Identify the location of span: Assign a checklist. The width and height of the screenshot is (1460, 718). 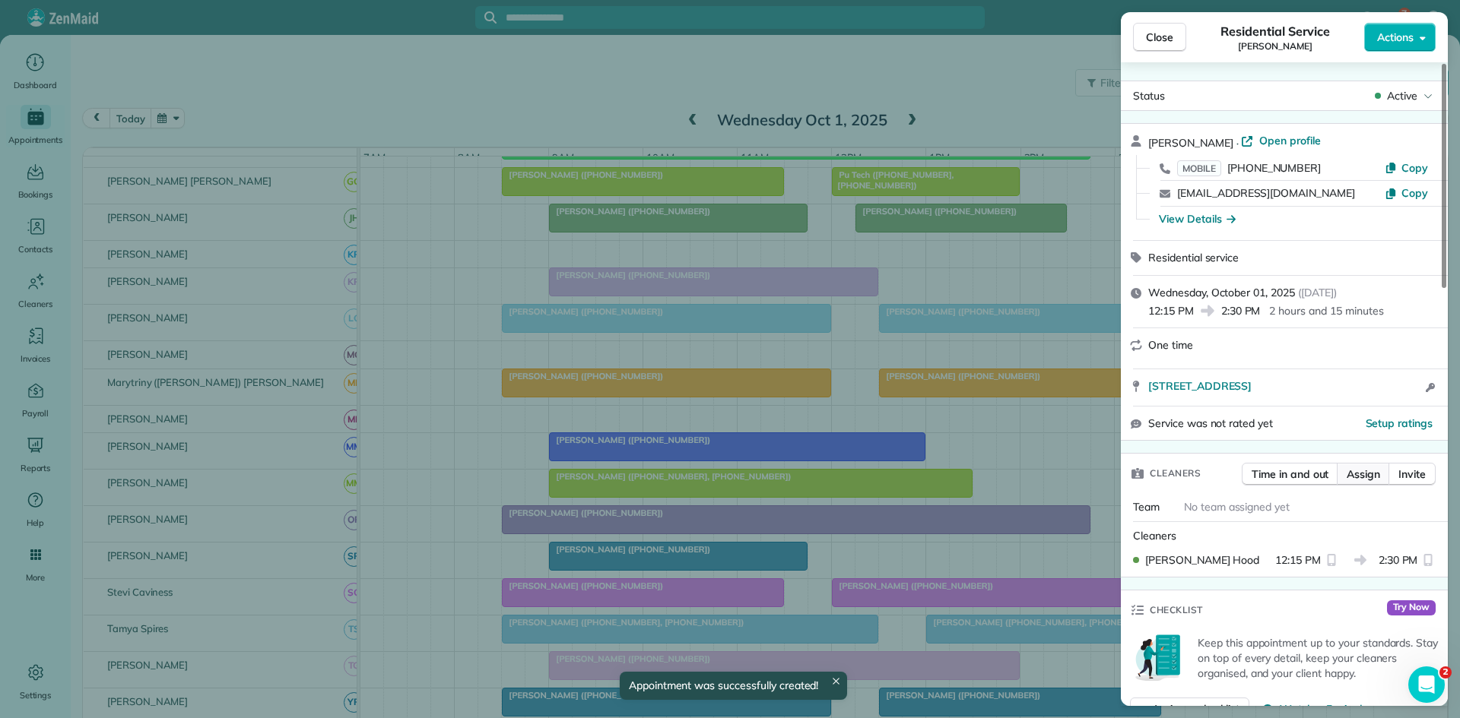
(1195, 709).